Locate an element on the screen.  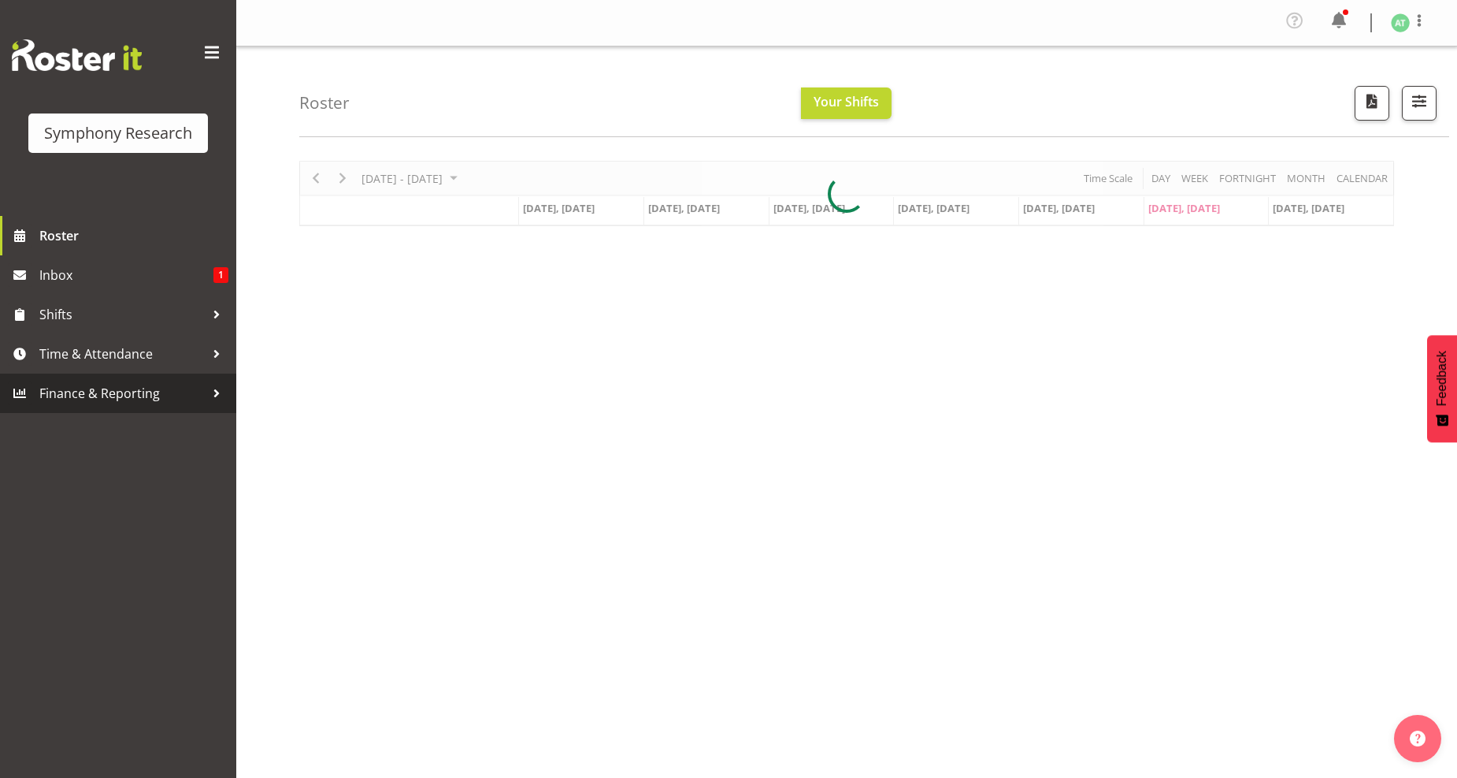
span: Time & Attendance is located at coordinates (122, 354).